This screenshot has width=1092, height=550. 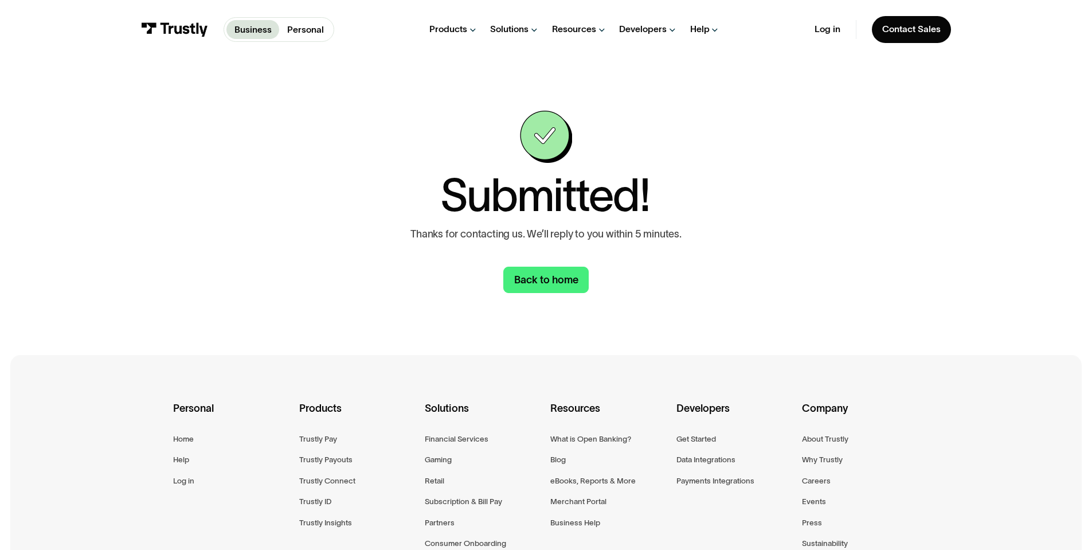 What do you see at coordinates (816, 480) in the screenshot?
I see `div: Careers` at bounding box center [816, 480].